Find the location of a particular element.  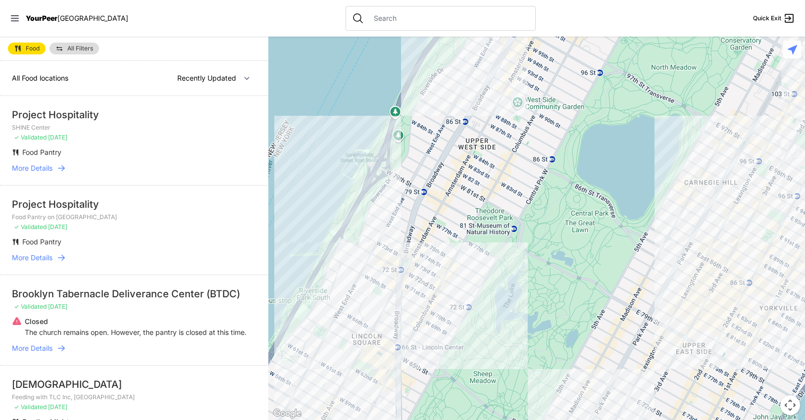

p: Closed is located at coordinates (136, 322).